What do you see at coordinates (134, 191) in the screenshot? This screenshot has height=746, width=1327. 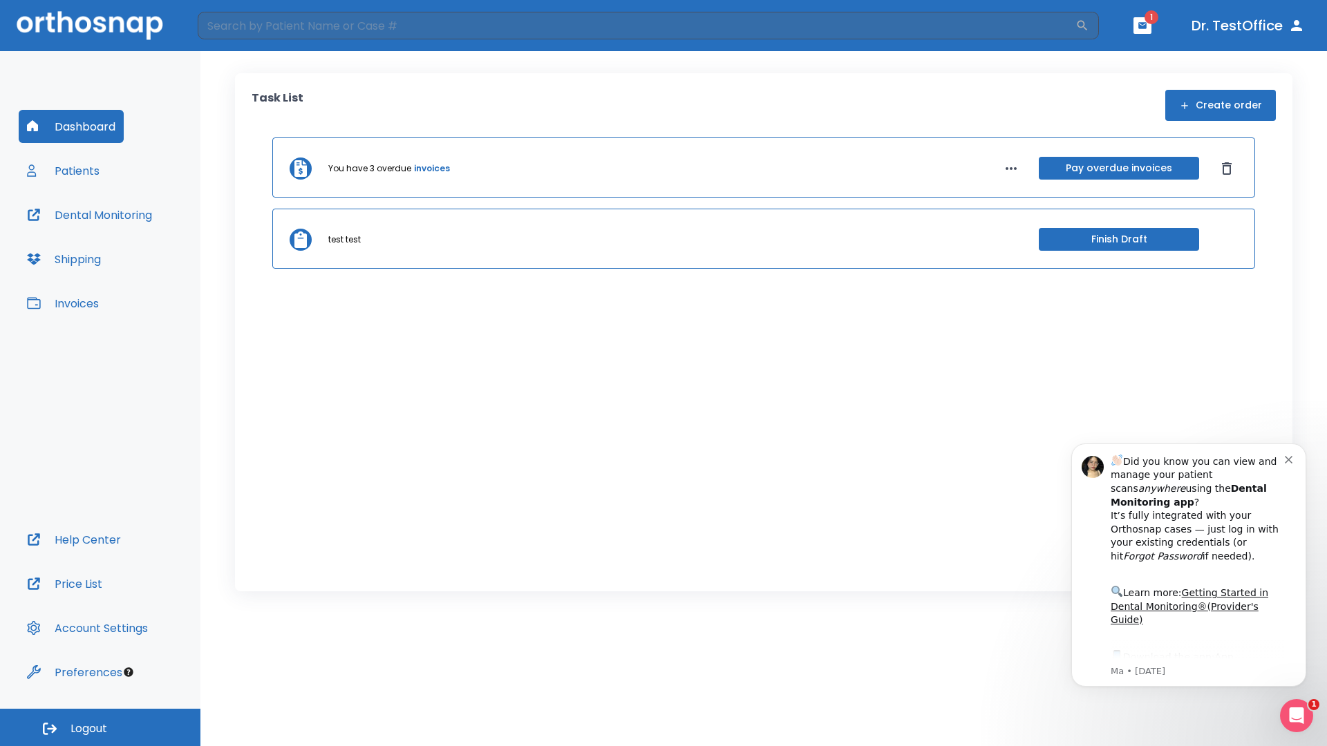 I see `a: (Provider's Guide)` at bounding box center [134, 191].